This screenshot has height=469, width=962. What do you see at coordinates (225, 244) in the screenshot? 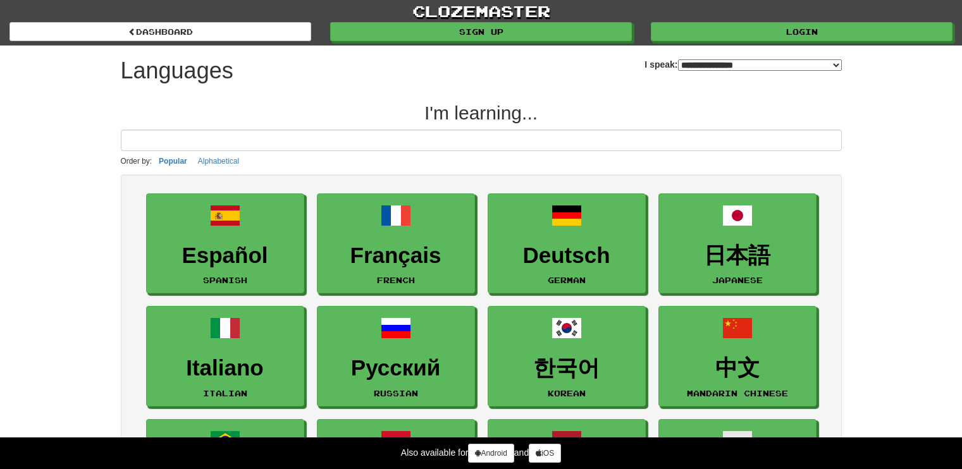
I see `a: EspañolSpanish` at bounding box center [225, 244].